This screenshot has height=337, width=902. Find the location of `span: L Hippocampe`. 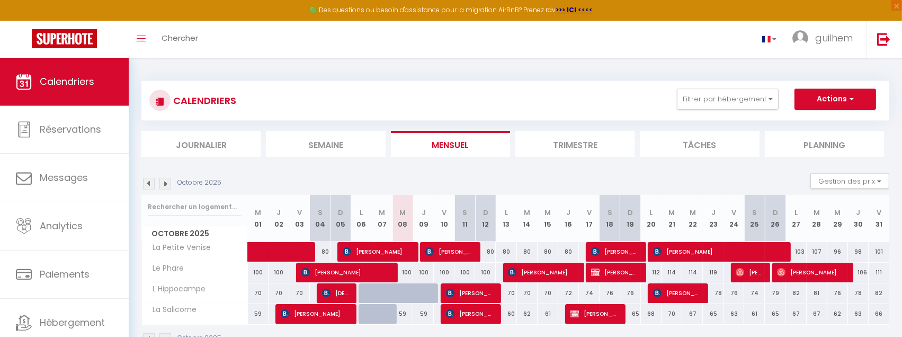

span: L Hippocampe is located at coordinates (176, 289).